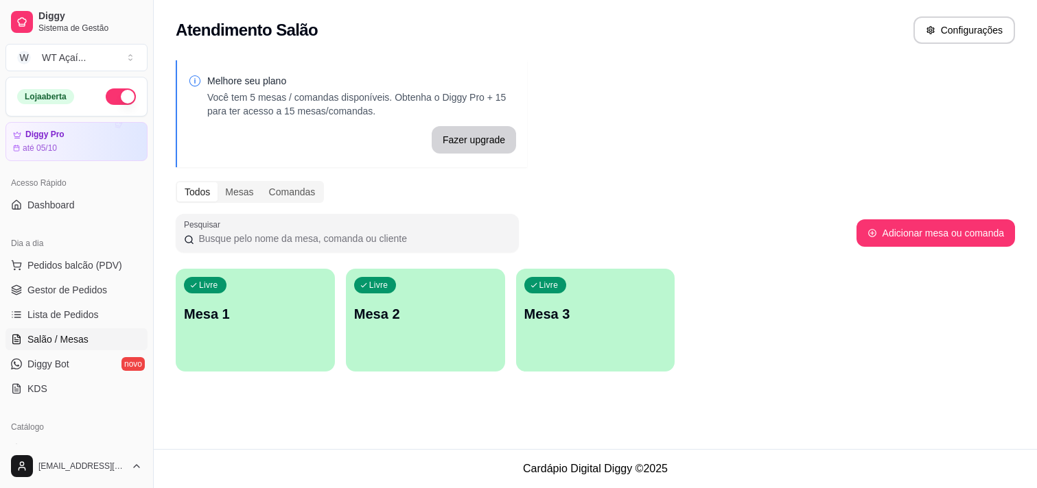 The width and height of the screenshot is (1037, 488). Describe the element at coordinates (76, 290) in the screenshot. I see `a: Gestor de Pedidos` at that location.